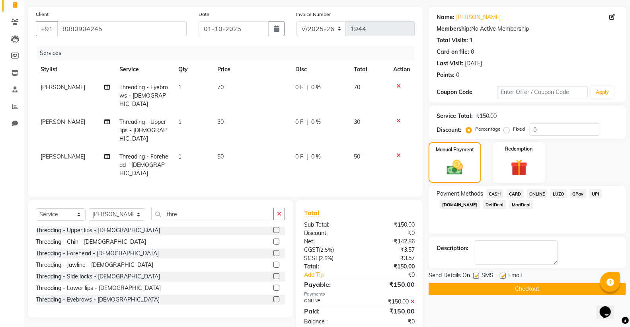  I want to click on span: LUZO, so click(559, 194).